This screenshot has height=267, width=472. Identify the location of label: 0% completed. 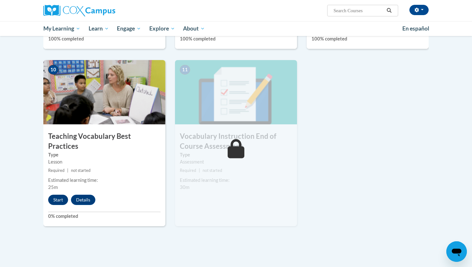
(104, 216).